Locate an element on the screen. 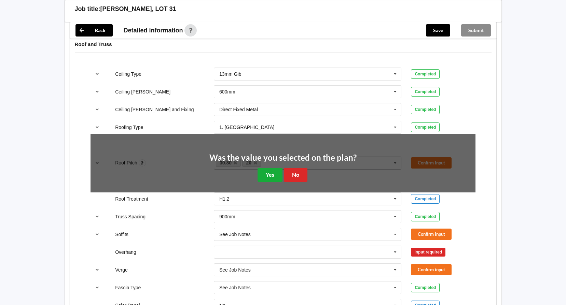 The width and height of the screenshot is (566, 305). label: Fascia Type is located at coordinates (128, 288).